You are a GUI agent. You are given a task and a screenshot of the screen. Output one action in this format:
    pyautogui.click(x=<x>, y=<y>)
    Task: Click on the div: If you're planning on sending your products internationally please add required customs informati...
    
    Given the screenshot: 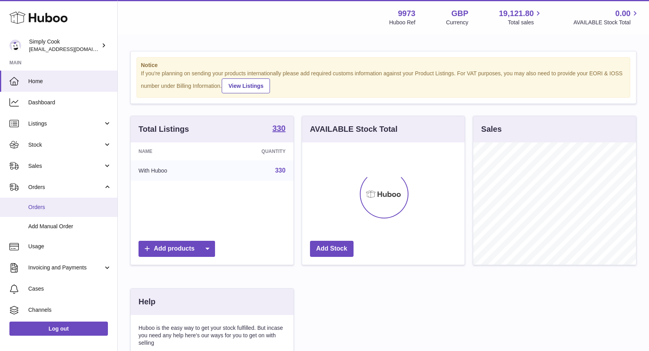 What is the action you would take?
    pyautogui.click(x=383, y=82)
    